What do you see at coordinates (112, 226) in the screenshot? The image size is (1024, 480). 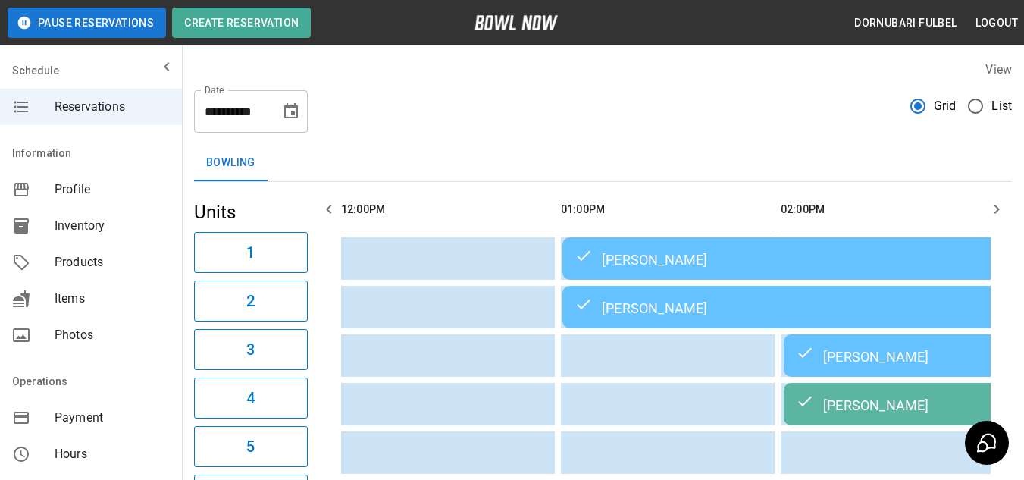 I see `span: Inventory` at bounding box center [112, 226].